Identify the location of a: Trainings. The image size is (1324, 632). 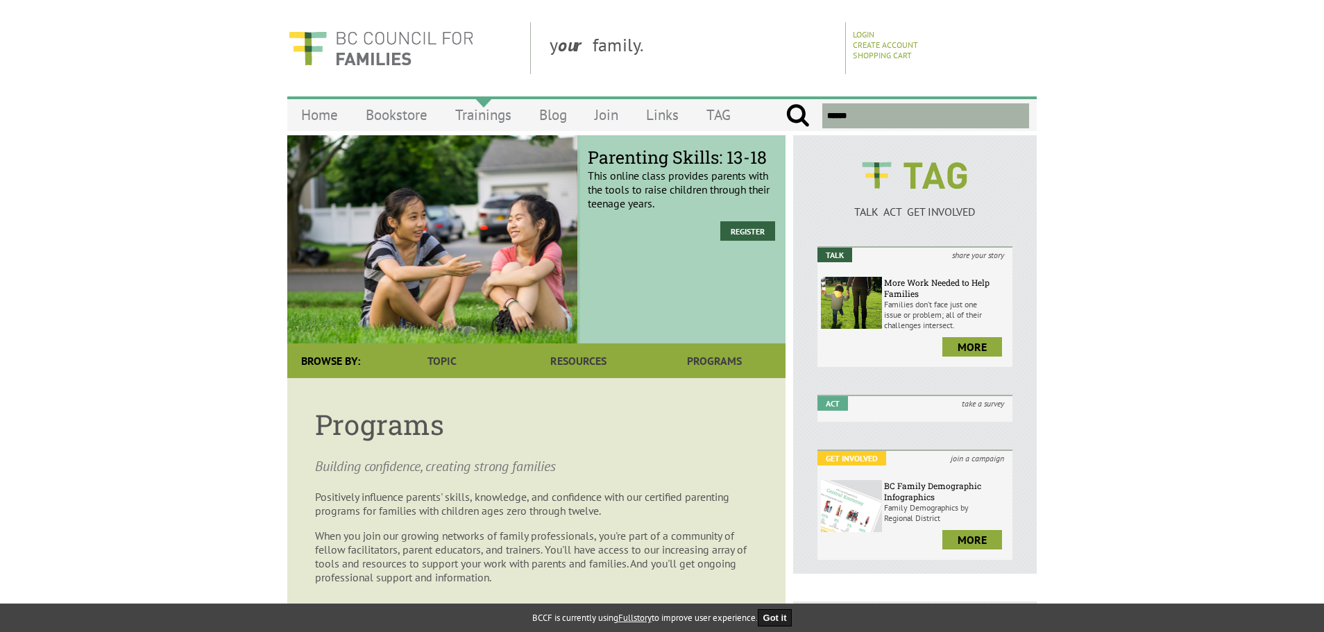
(483, 115).